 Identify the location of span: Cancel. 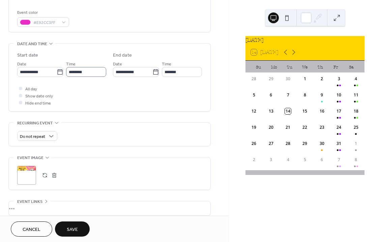
(31, 230).